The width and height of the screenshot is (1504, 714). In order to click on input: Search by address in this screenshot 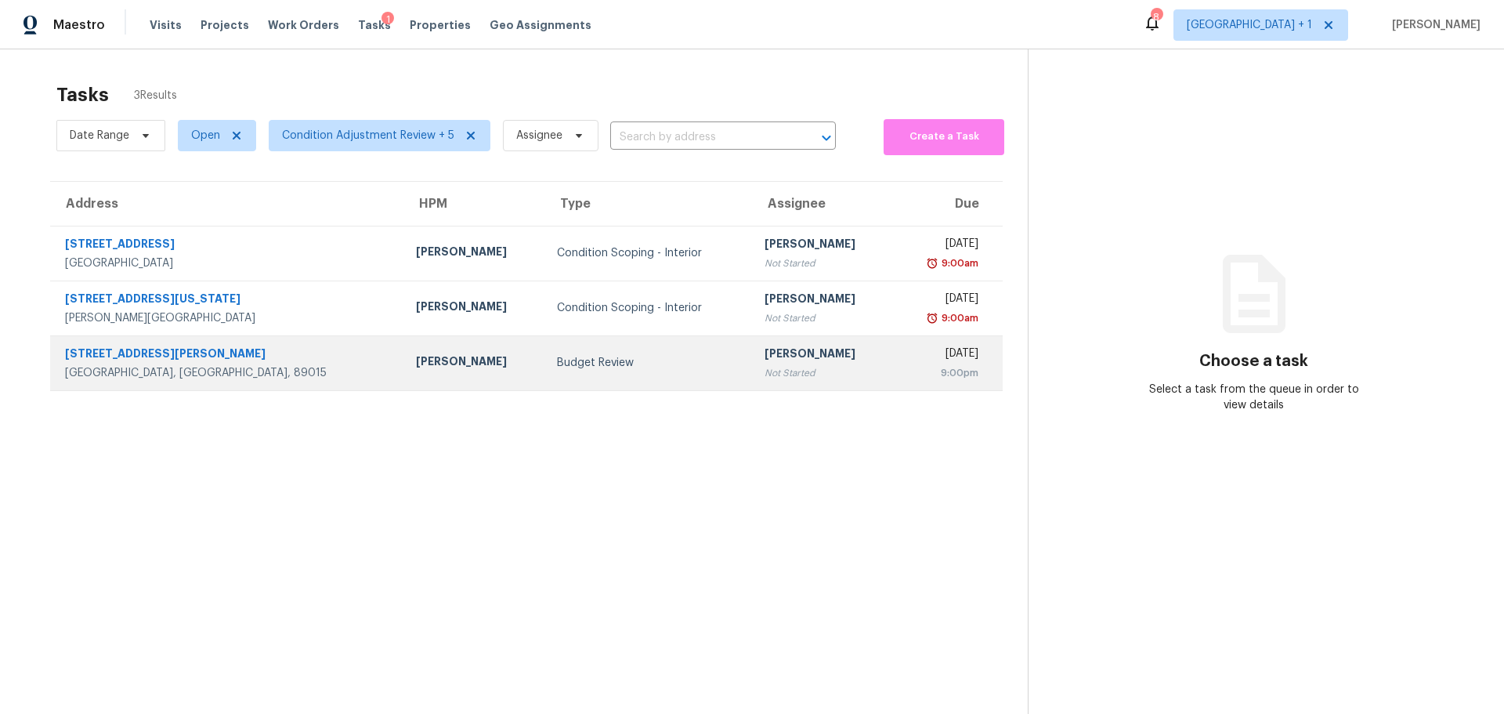, I will do `click(701, 137)`.